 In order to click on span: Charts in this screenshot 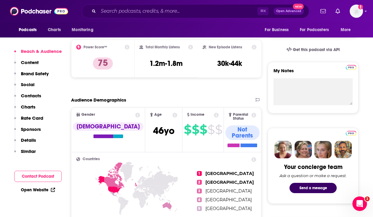, I will do `click(54, 30)`.